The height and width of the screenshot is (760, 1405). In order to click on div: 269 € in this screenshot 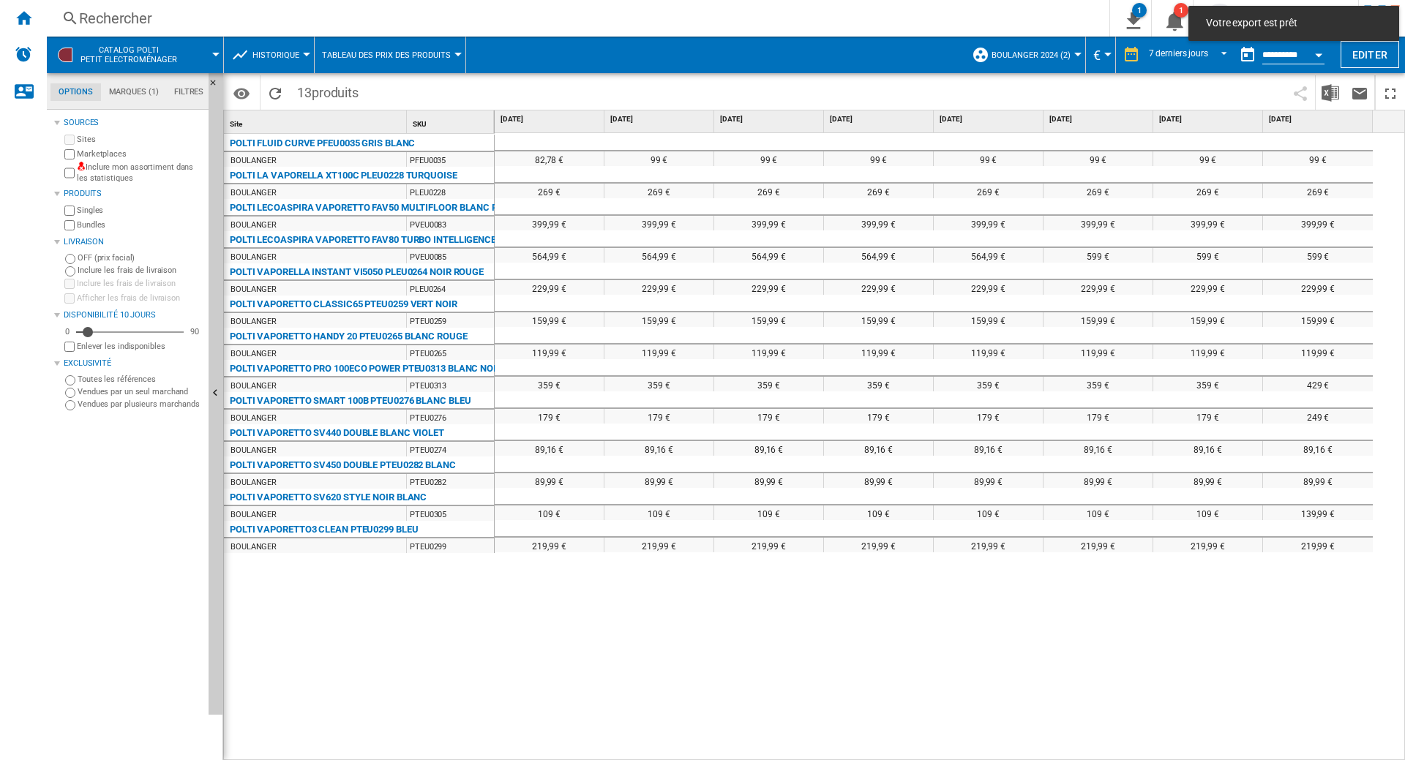, I will do `click(1207, 191)`.